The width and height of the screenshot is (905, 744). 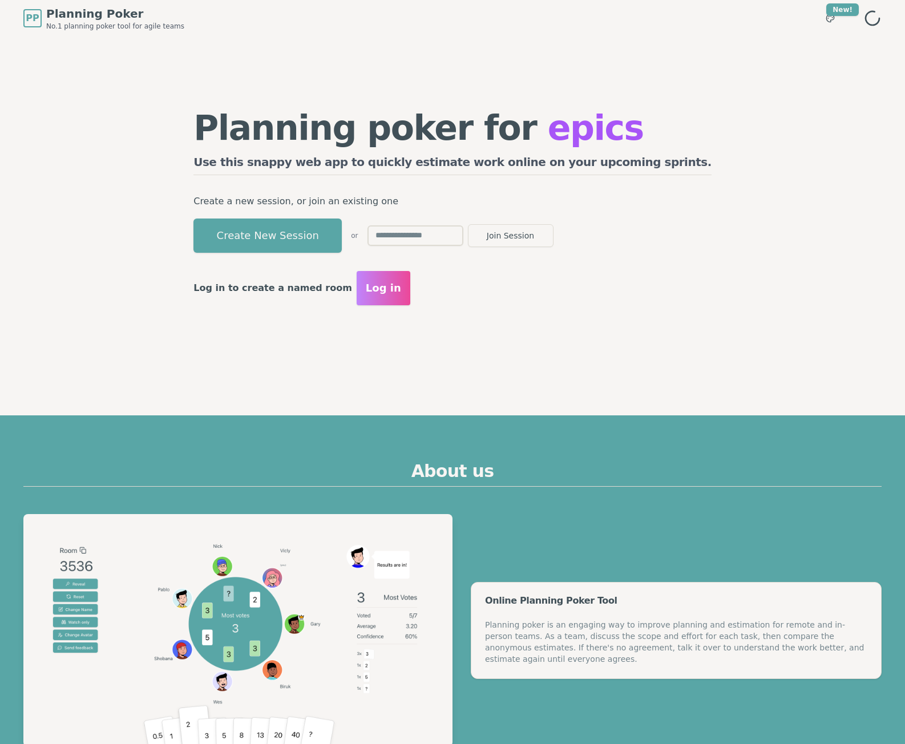 What do you see at coordinates (830, 18) in the screenshot?
I see `button: New!` at bounding box center [830, 18].